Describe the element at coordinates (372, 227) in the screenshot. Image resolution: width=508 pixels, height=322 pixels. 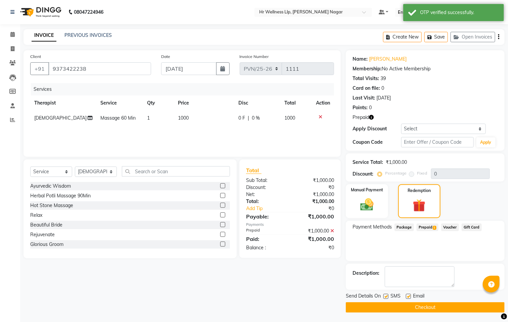
I see `span: Payment Methods` at that location.